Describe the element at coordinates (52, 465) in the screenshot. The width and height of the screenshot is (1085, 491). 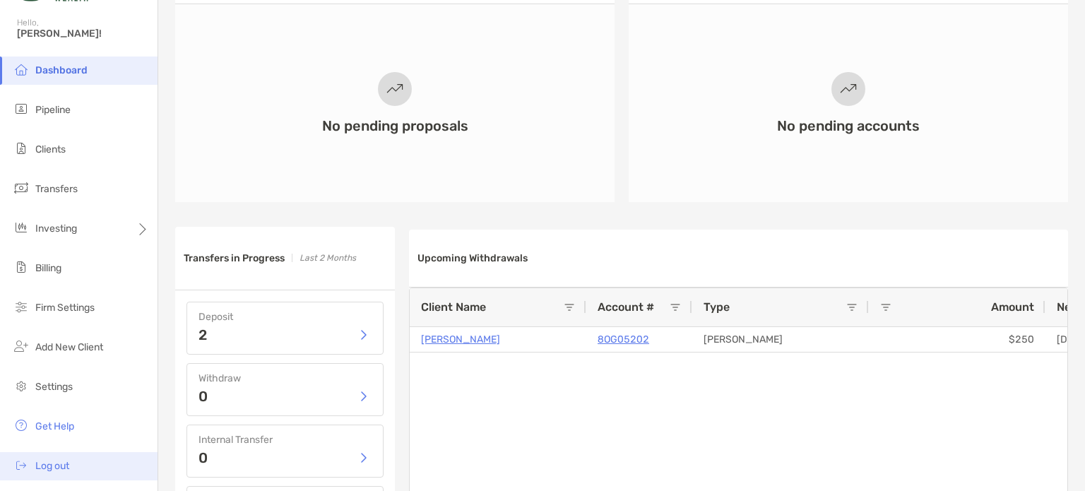
I see `span: Log out` at that location.